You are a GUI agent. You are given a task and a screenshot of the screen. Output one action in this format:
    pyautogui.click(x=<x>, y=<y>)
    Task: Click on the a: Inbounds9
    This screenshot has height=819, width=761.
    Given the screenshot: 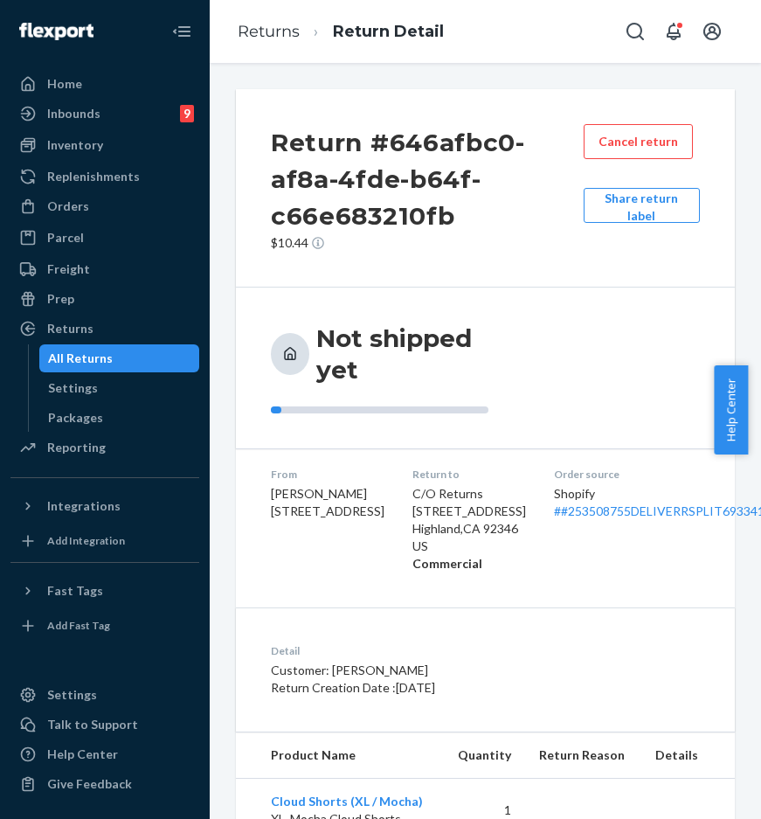 What is the action you would take?
    pyautogui.click(x=105, y=114)
    